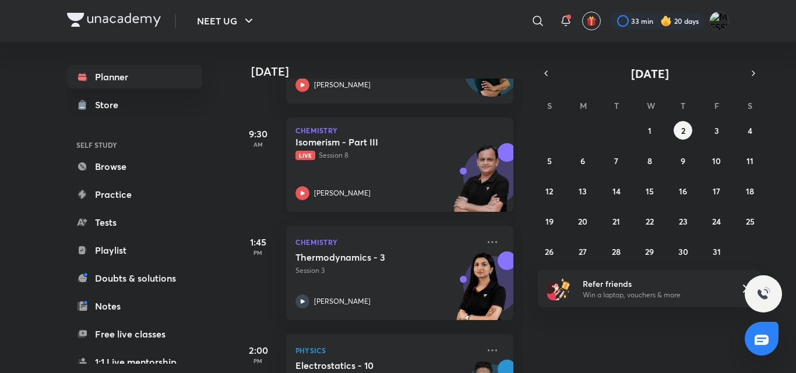  I want to click on h5: Thermodynamics - 3, so click(368, 257).